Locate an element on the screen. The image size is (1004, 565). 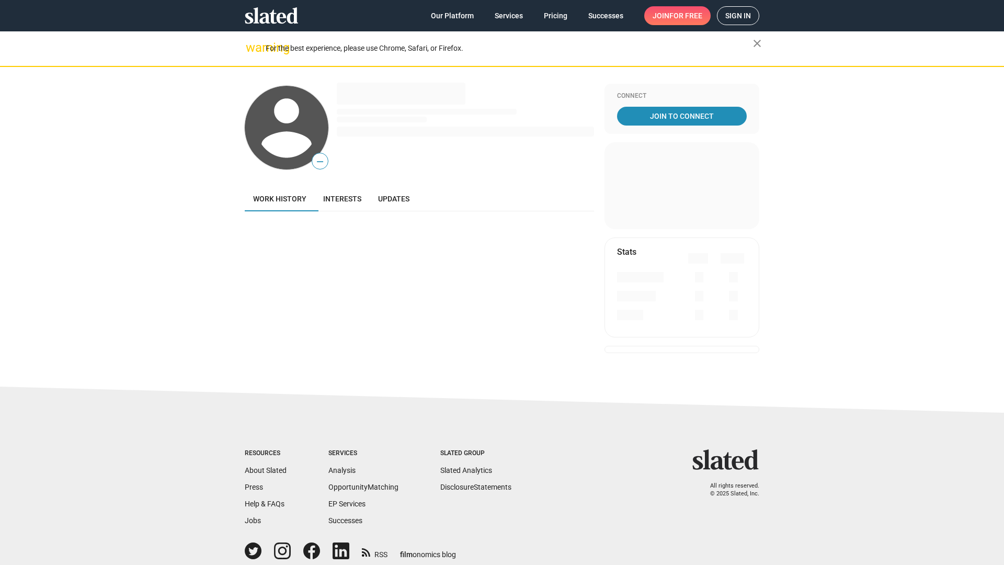
span: film is located at coordinates (406, 554).